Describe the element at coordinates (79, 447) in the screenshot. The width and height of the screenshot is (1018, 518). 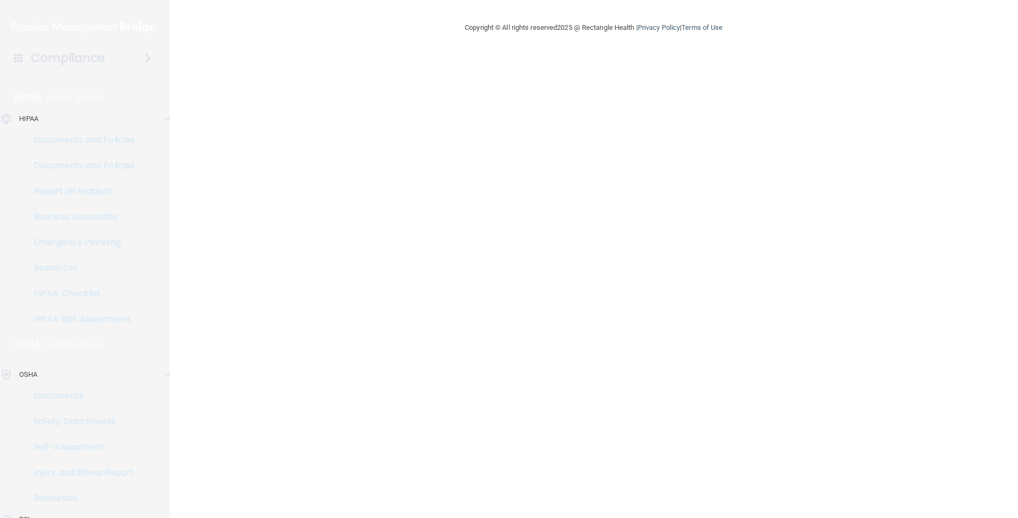
I see `p: Self-Assessment` at that location.